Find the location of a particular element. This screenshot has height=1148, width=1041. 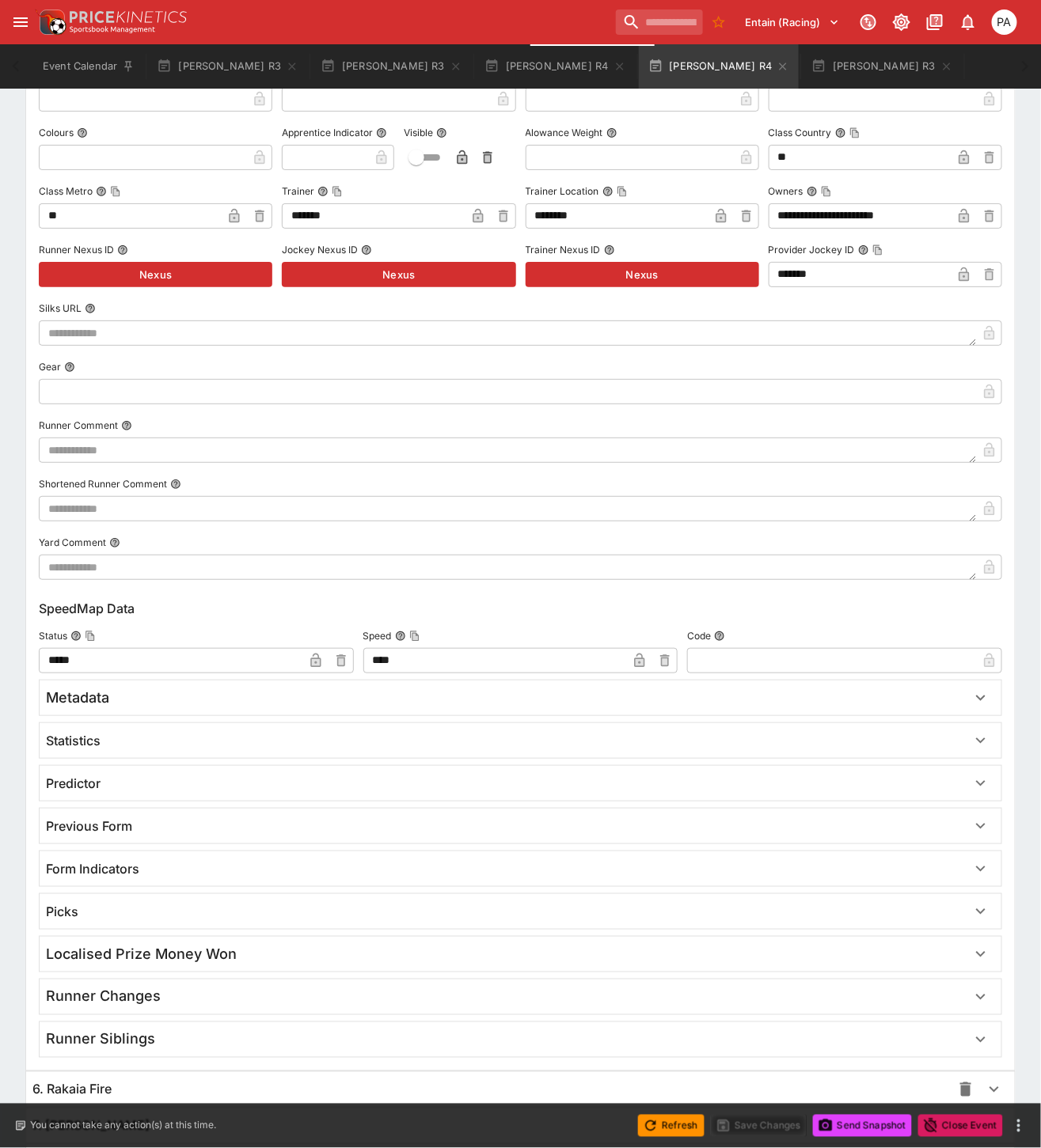

button: No Bookmarks is located at coordinates (718, 22).